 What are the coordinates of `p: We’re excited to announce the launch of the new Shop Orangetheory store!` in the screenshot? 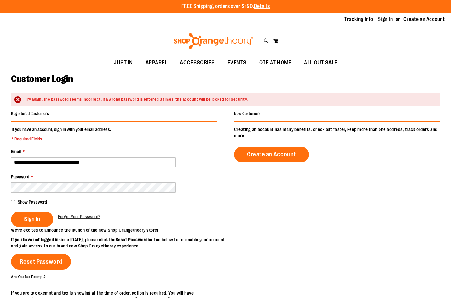 It's located at (118, 230).